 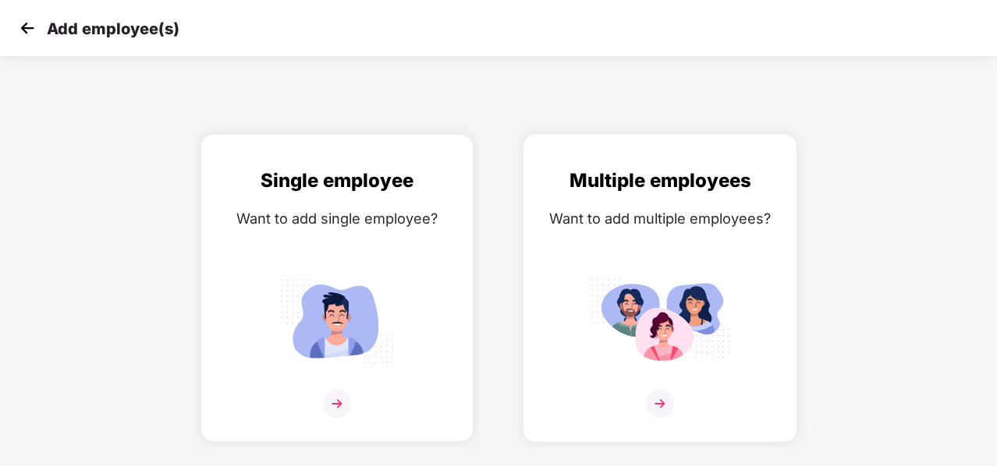 What do you see at coordinates (337, 320) in the screenshot?
I see `img: svg+xml;base64,PHN2ZyB4bWxucz0iaHR0cDovL3d3dy53My5vcmcvMjAwMC9zdmciIGlkPSJTaW5nbGVfZW1wbG95ZWUiIH...` at bounding box center [337, 320].